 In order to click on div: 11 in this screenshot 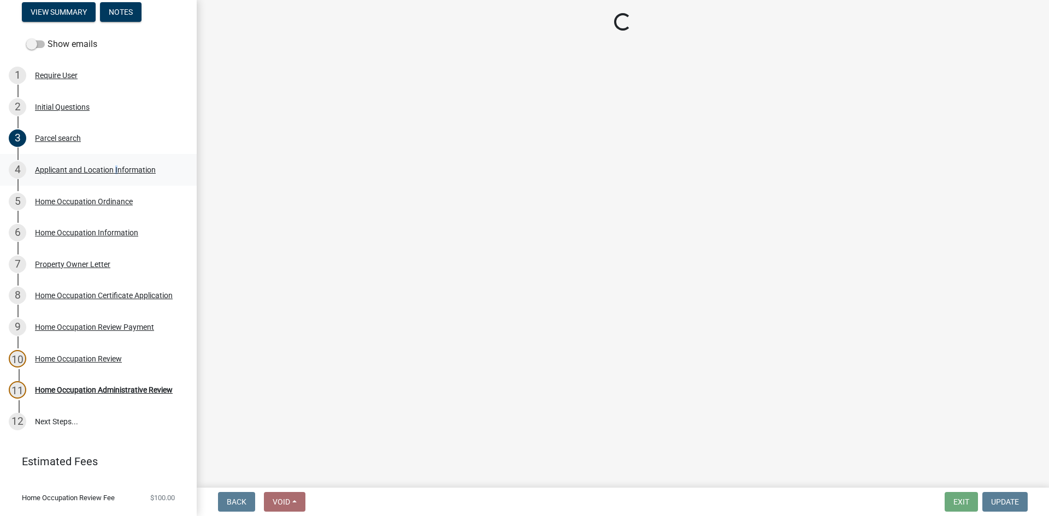, I will do `click(17, 390)`.